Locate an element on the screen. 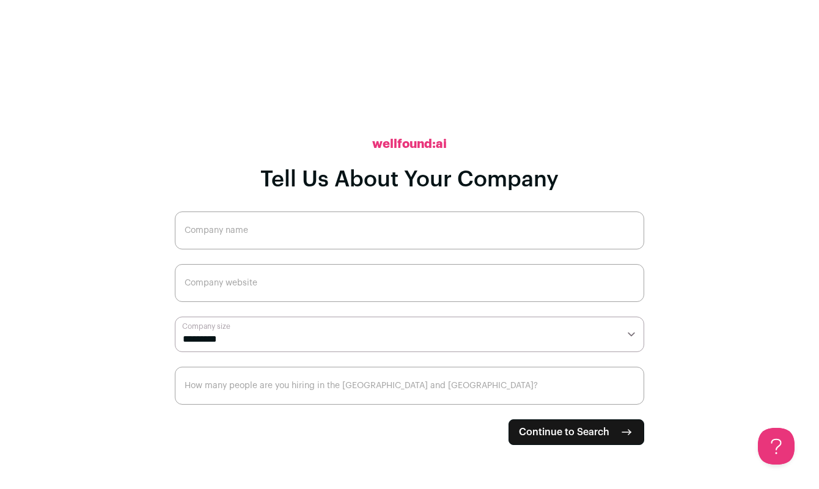  span: Continue to Search is located at coordinates (564, 432).